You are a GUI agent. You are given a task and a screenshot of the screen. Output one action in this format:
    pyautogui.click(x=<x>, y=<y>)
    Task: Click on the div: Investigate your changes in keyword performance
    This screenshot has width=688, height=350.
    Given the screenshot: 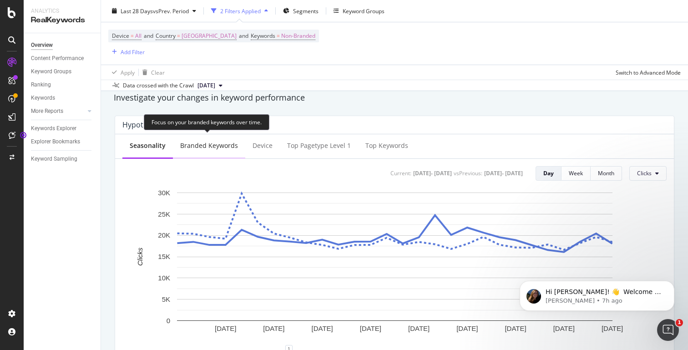 What is the action you would take?
    pyautogui.click(x=395, y=98)
    